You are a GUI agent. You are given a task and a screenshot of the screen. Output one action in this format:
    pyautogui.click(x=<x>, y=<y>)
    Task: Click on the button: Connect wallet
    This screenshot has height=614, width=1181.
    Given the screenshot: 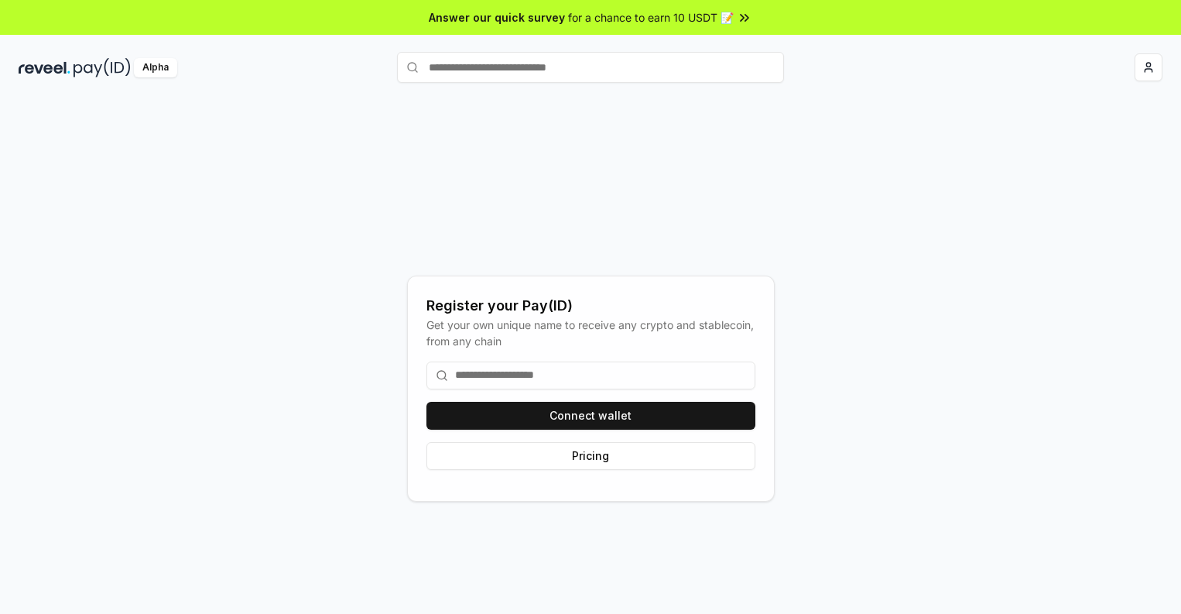 What is the action you would take?
    pyautogui.click(x=590, y=416)
    